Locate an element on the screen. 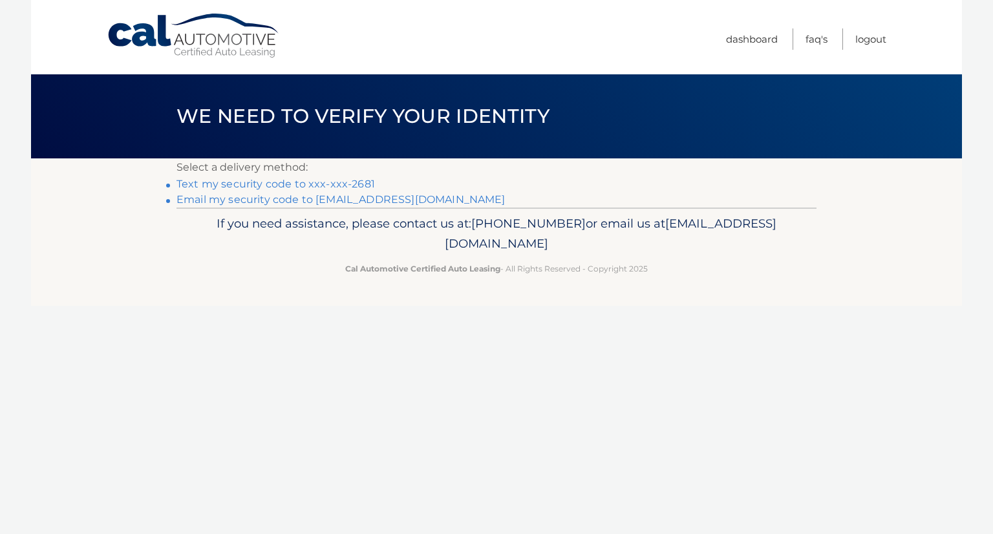  span: We need to verify your identity is located at coordinates (363, 116).